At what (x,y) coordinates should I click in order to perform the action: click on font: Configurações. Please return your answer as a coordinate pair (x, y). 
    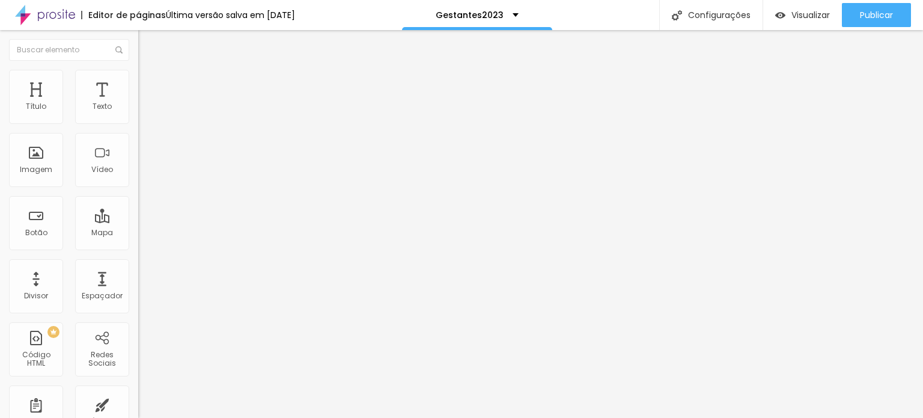
    Looking at the image, I should click on (719, 15).